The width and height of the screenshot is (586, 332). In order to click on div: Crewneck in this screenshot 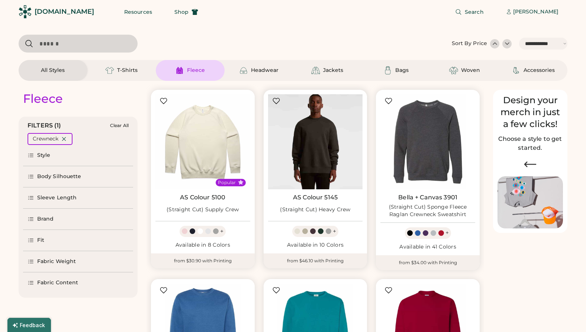, I will do `click(45, 139)`.